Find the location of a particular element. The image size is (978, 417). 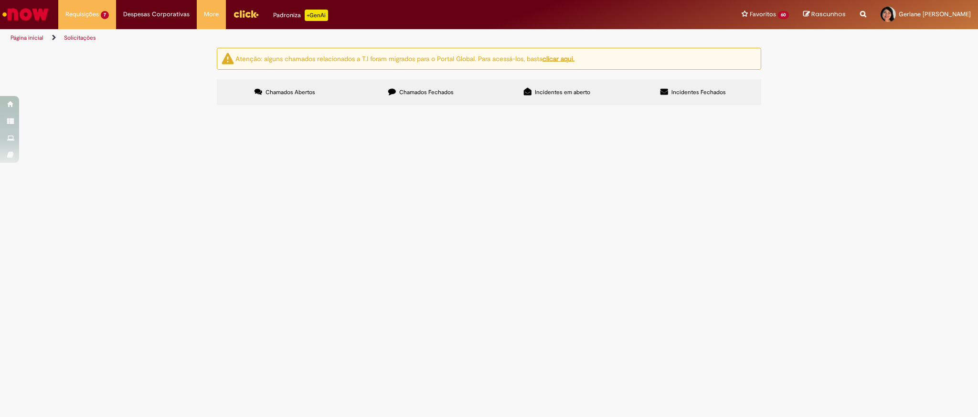

a: clicar aqui. is located at coordinates (558, 58).